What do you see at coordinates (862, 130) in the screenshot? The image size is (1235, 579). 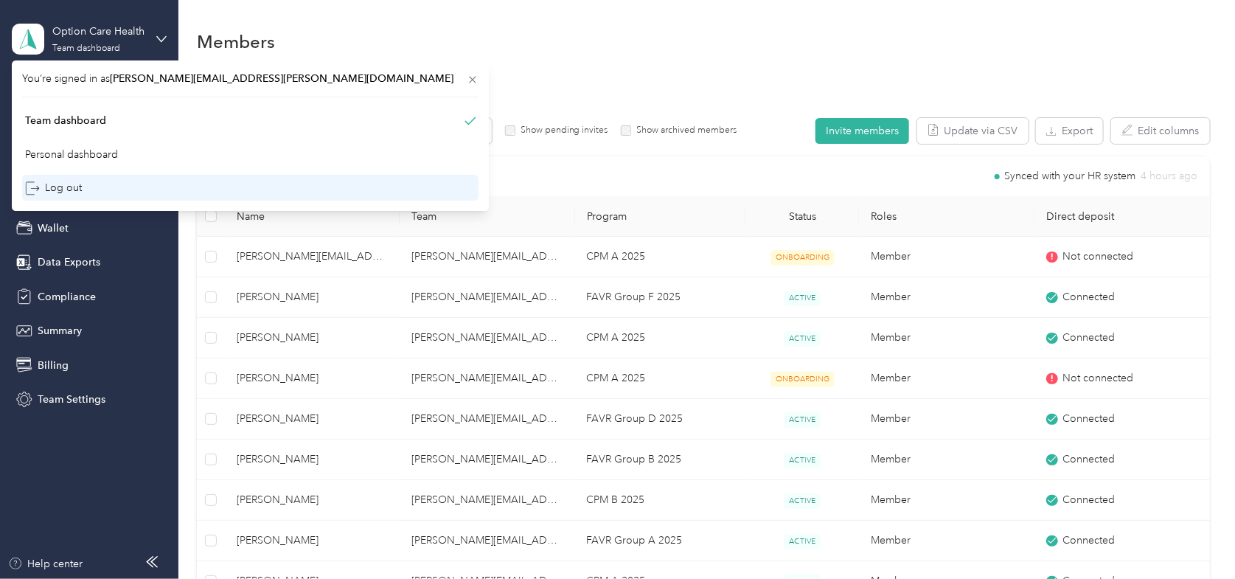 I see `button: Invite members` at bounding box center [862, 130].